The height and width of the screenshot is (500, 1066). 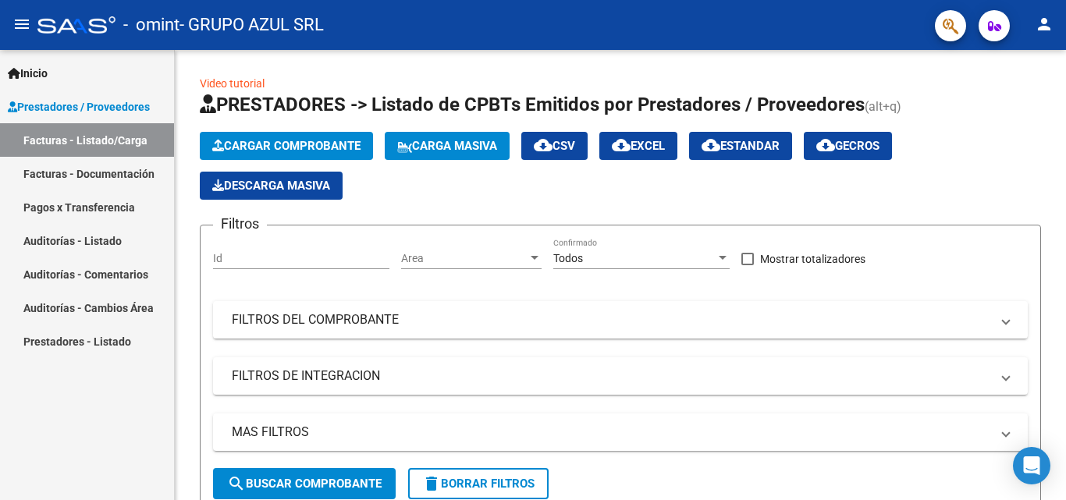 What do you see at coordinates (741, 146) in the screenshot?
I see `span: Estandar` at bounding box center [741, 146].